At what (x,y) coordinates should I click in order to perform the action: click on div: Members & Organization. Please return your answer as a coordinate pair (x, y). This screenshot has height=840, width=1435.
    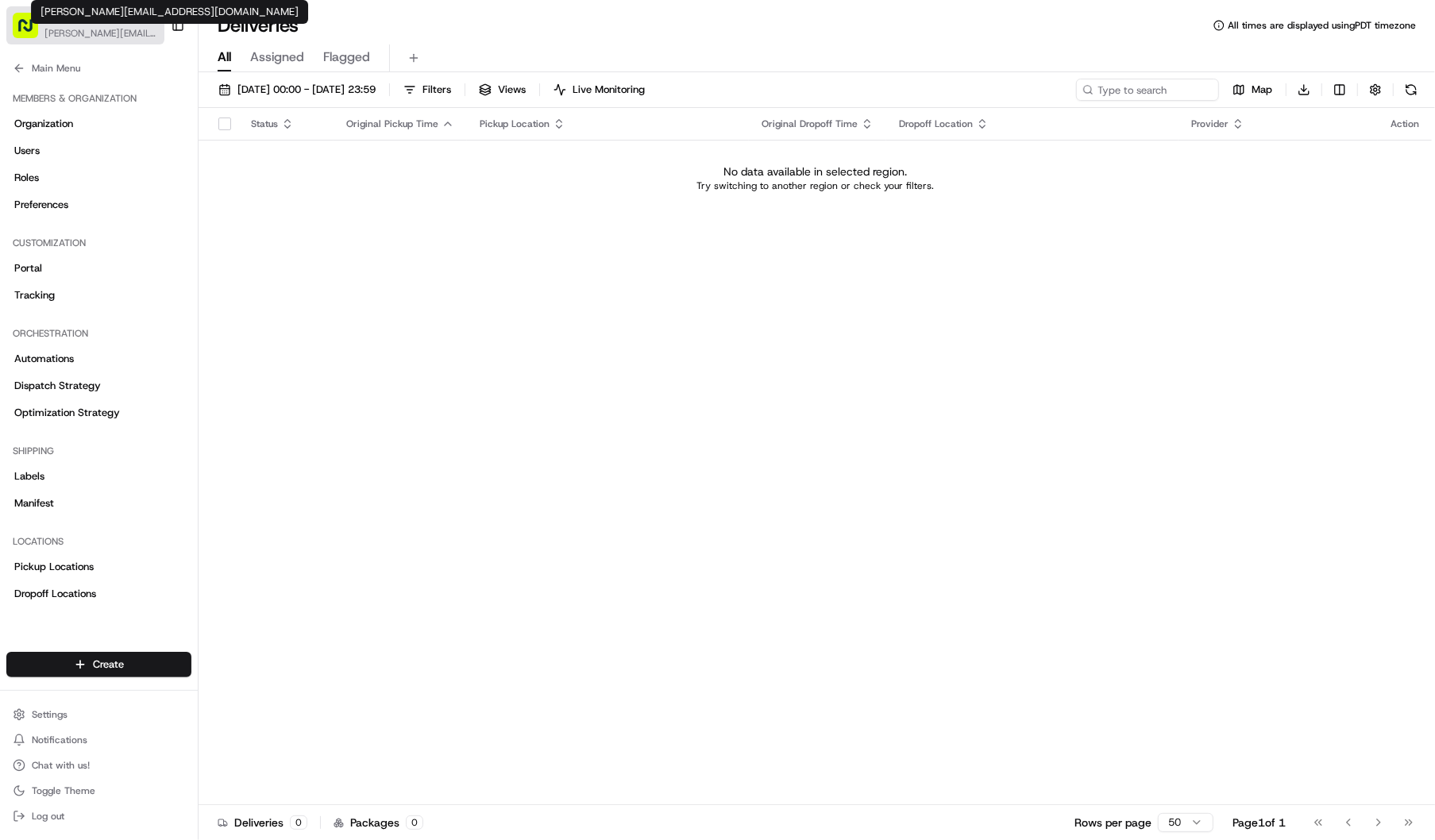
    Looking at the image, I should click on (98, 98).